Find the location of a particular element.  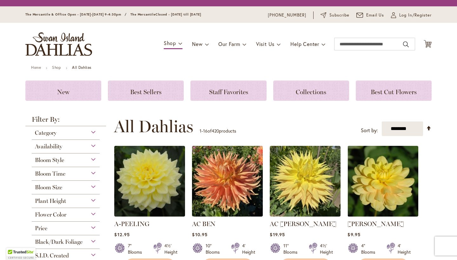

a: Best Sellers is located at coordinates (146, 91).